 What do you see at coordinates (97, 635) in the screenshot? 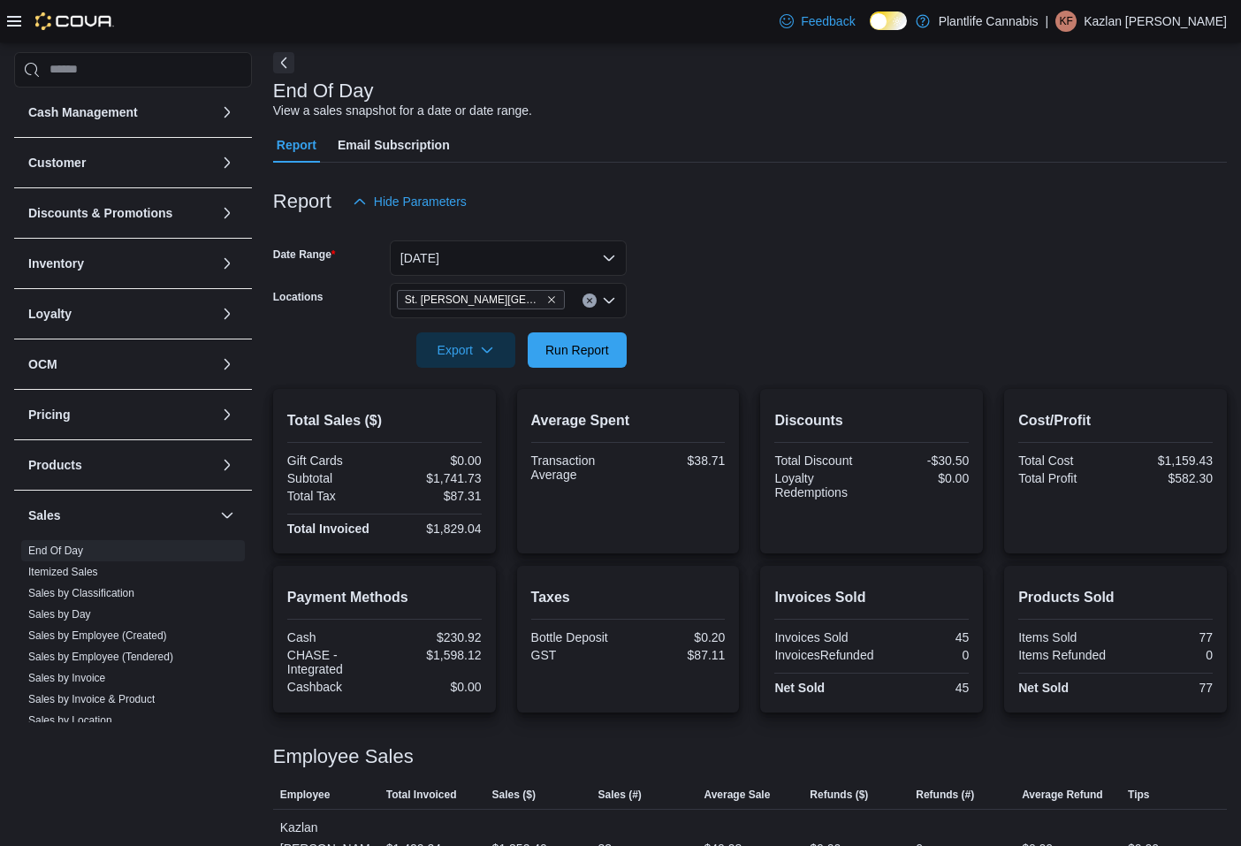
I see `a: Sales by Employee (Created)` at bounding box center [97, 635].